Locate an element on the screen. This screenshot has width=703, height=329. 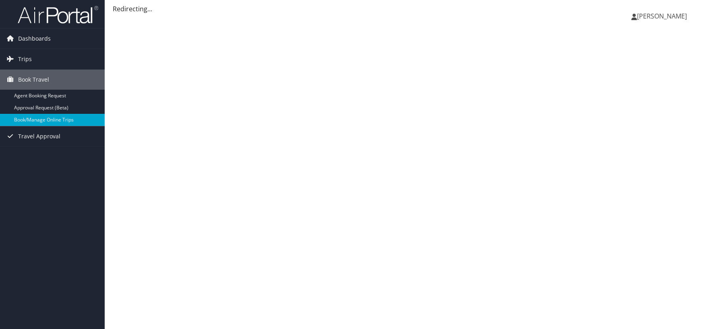
span: Dashboards is located at coordinates (34, 39).